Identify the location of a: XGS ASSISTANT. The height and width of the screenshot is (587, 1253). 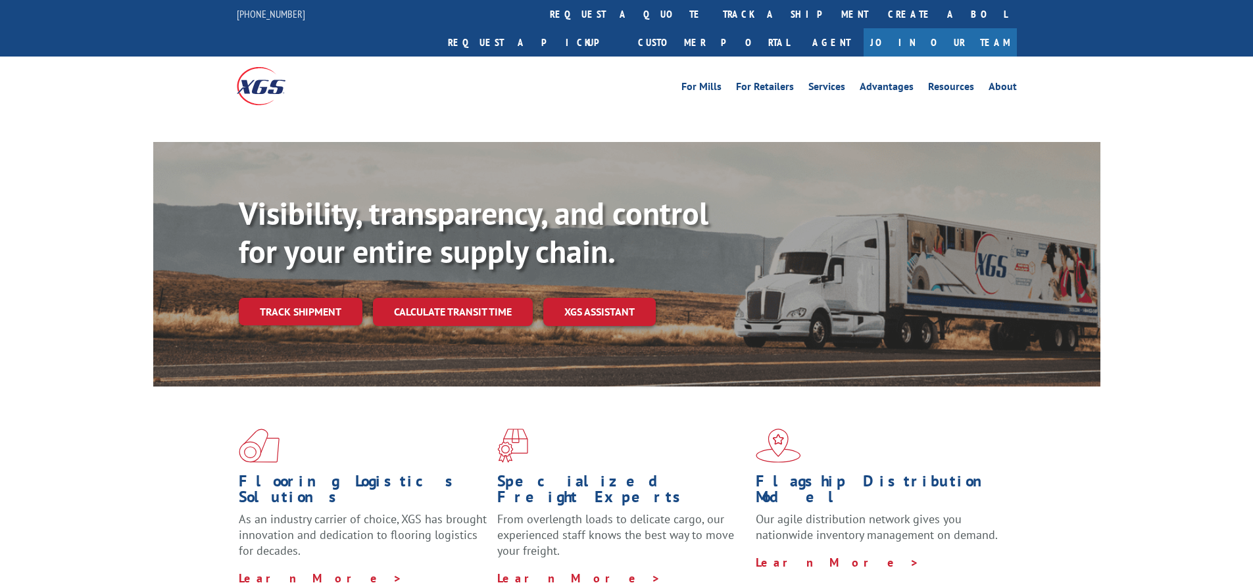
(599, 312).